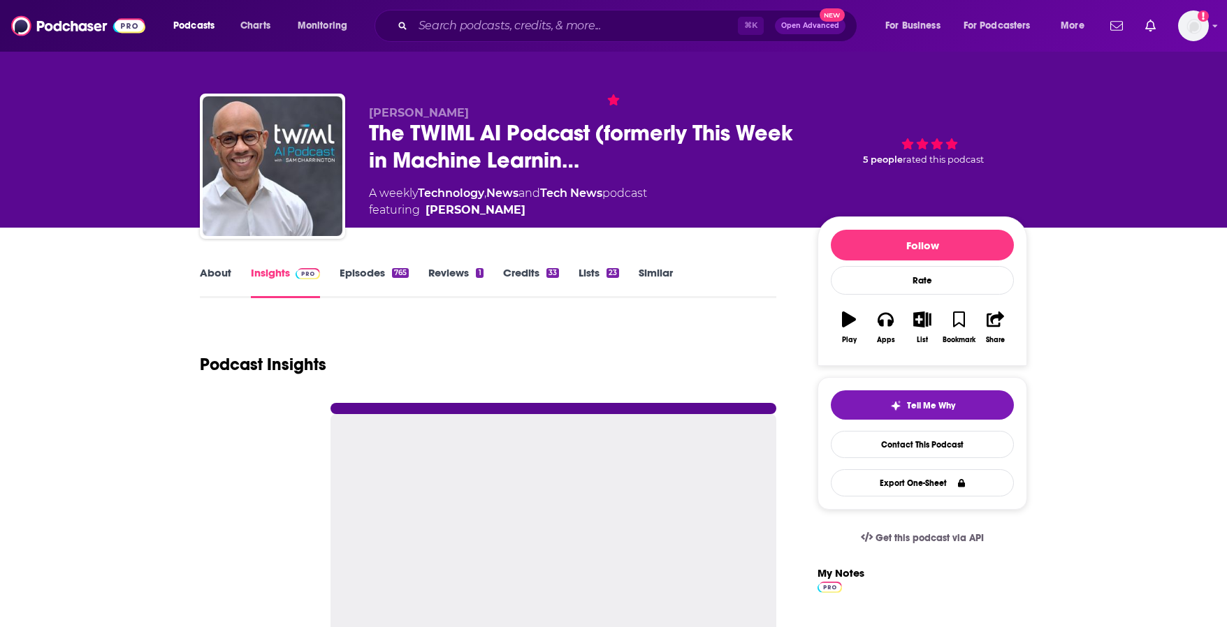 The height and width of the screenshot is (627, 1227). Describe the element at coordinates (996, 328) in the screenshot. I see `button: Share` at that location.